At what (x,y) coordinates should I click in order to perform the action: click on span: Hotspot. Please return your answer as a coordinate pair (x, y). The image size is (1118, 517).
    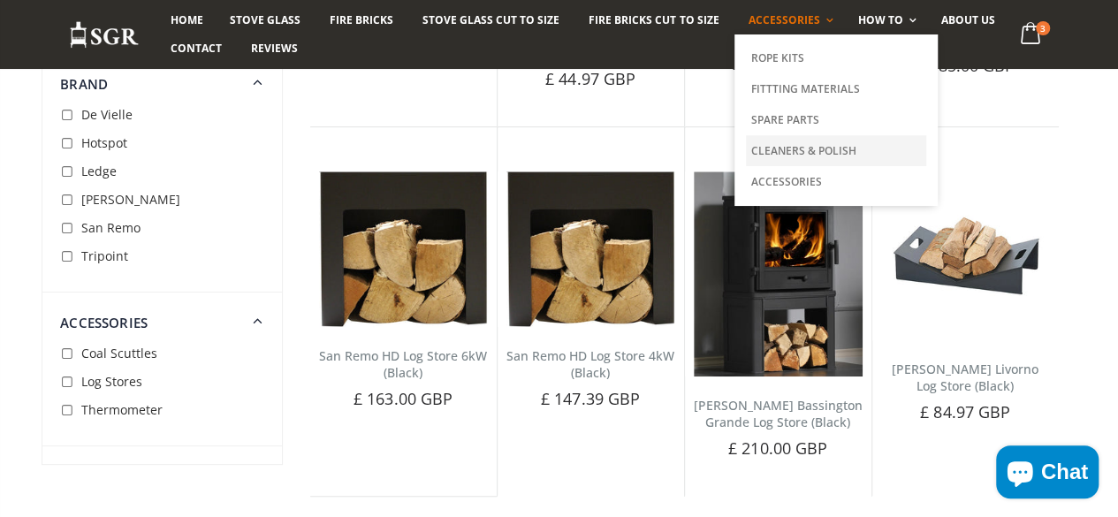
    Looking at the image, I should click on (104, 142).